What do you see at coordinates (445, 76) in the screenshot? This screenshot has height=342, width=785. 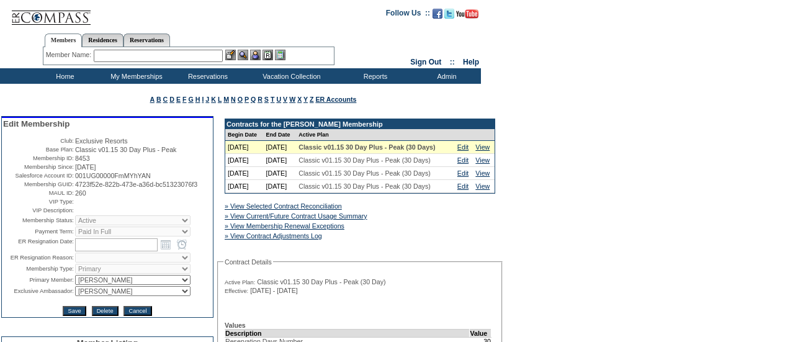 I see `td: Admin` at bounding box center [445, 76].